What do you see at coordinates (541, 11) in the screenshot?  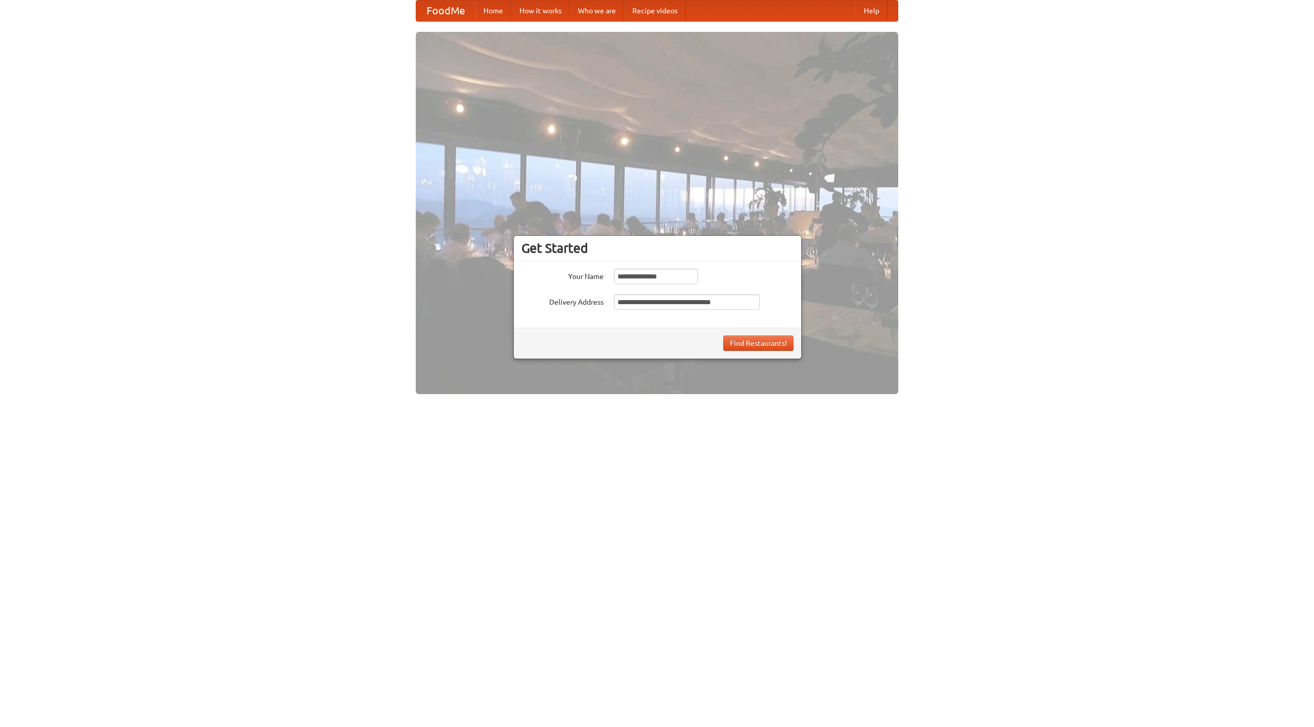 I see `a: How it works` at bounding box center [541, 11].